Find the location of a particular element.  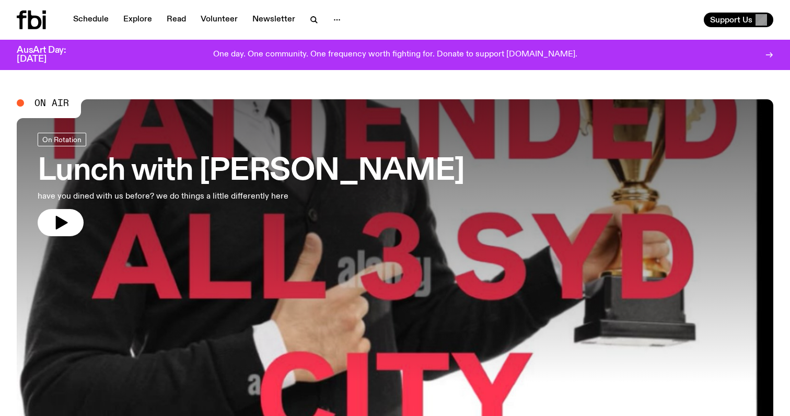

a: Explore is located at coordinates (137, 20).